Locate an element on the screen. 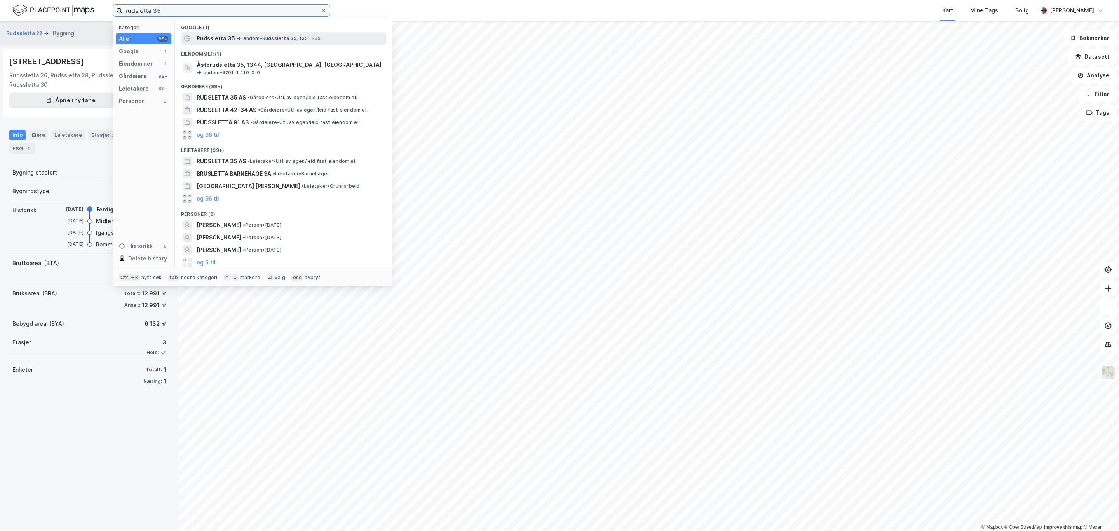  div: esc is located at coordinates (297, 277).